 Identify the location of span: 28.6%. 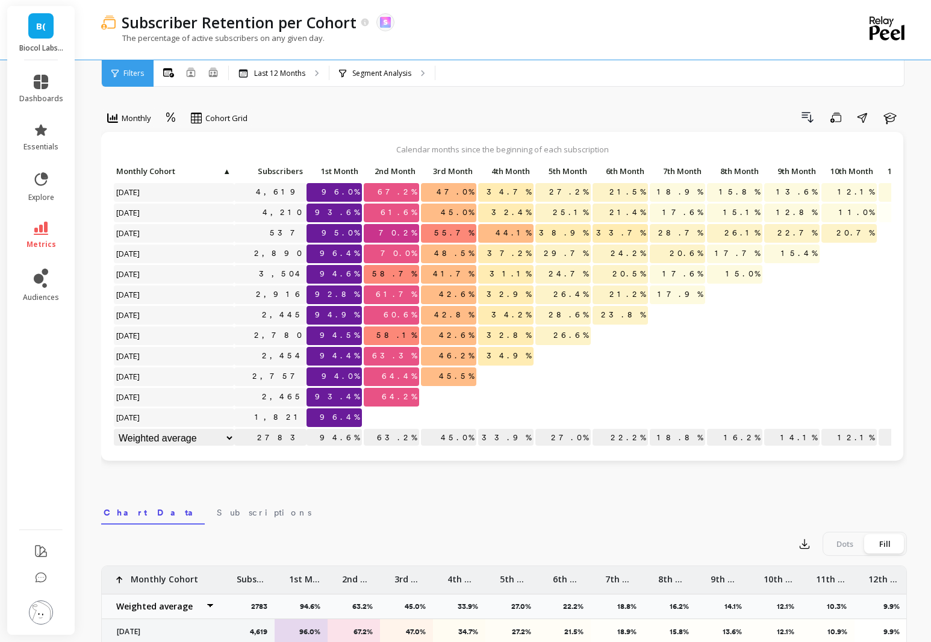
(569, 315).